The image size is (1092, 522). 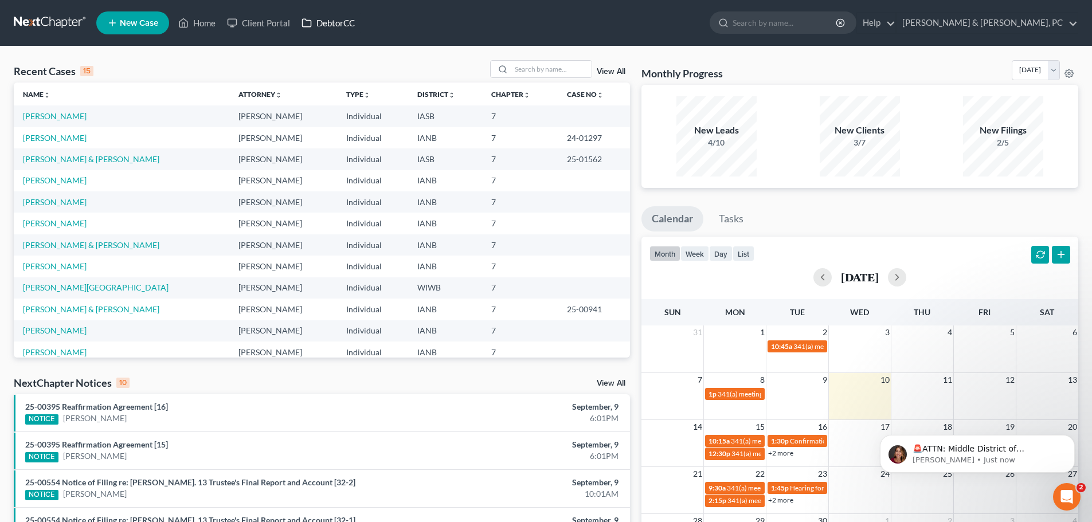 What do you see at coordinates (445, 288) in the screenshot?
I see `td: WIWB` at bounding box center [445, 288].